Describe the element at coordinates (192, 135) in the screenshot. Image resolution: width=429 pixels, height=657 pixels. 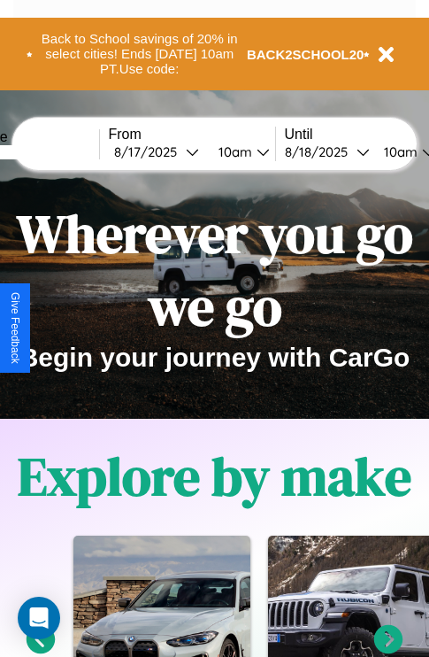
I see `label: From` at that location.